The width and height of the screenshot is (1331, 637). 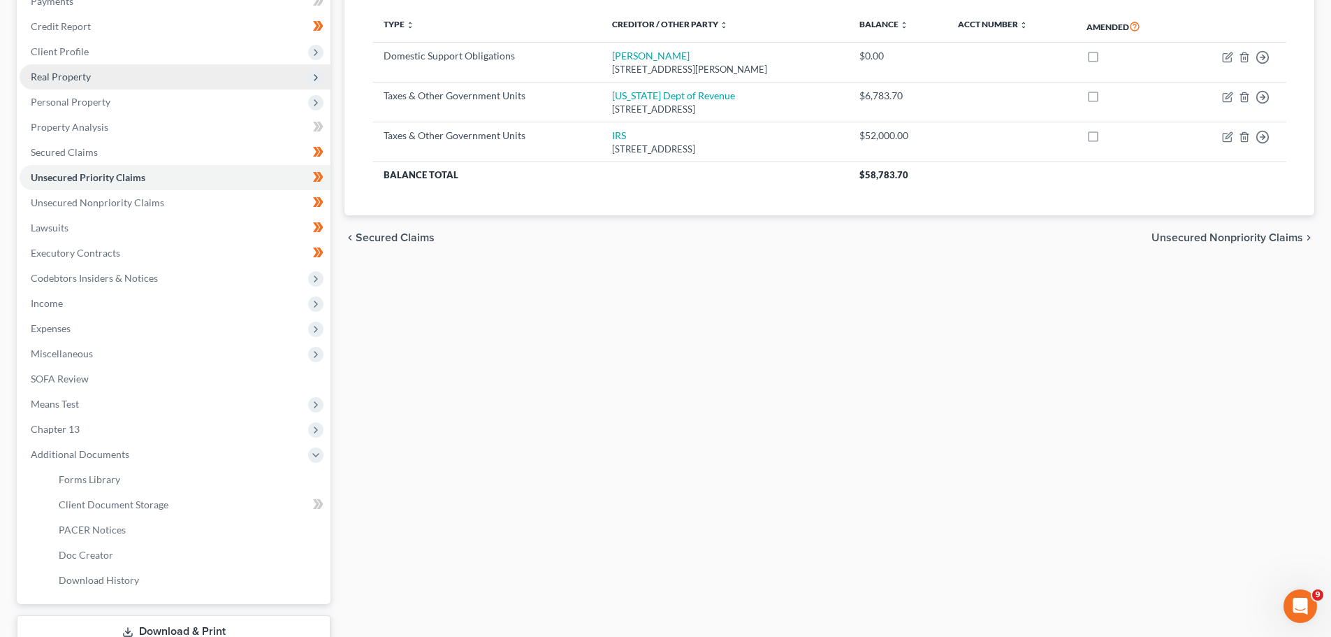 I want to click on th: Amended, so click(x=1129, y=27).